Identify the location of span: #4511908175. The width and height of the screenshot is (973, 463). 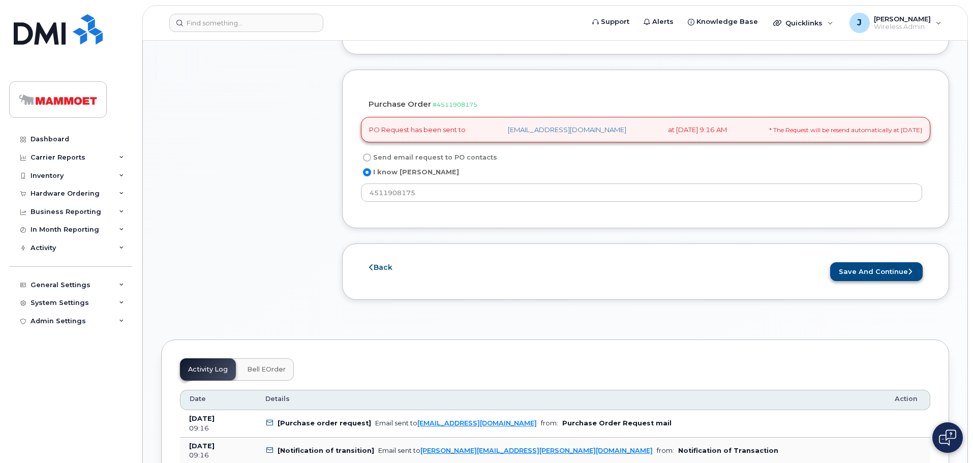
(455, 105).